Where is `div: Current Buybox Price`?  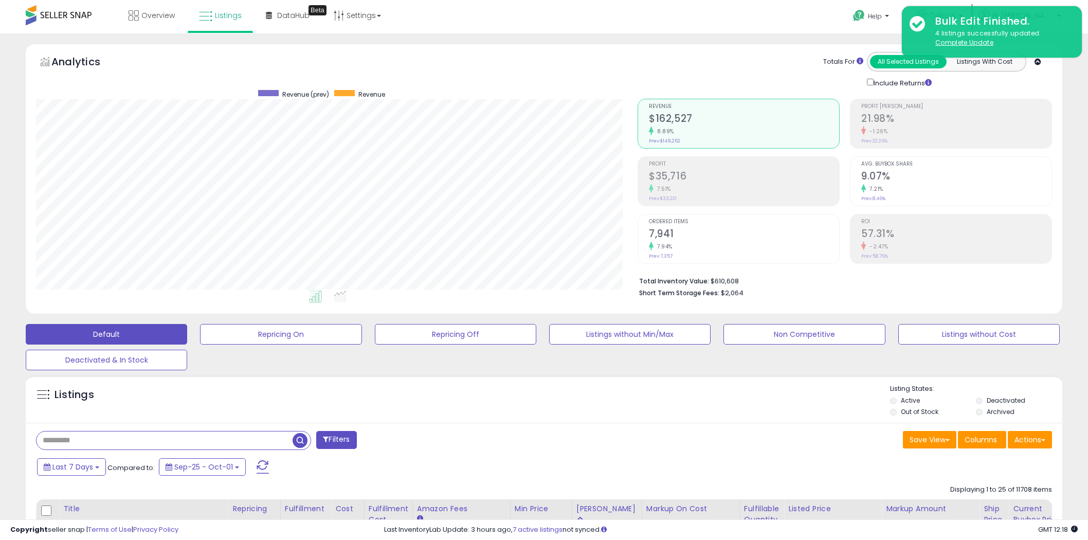
div: Current Buybox Price is located at coordinates (1039, 514).